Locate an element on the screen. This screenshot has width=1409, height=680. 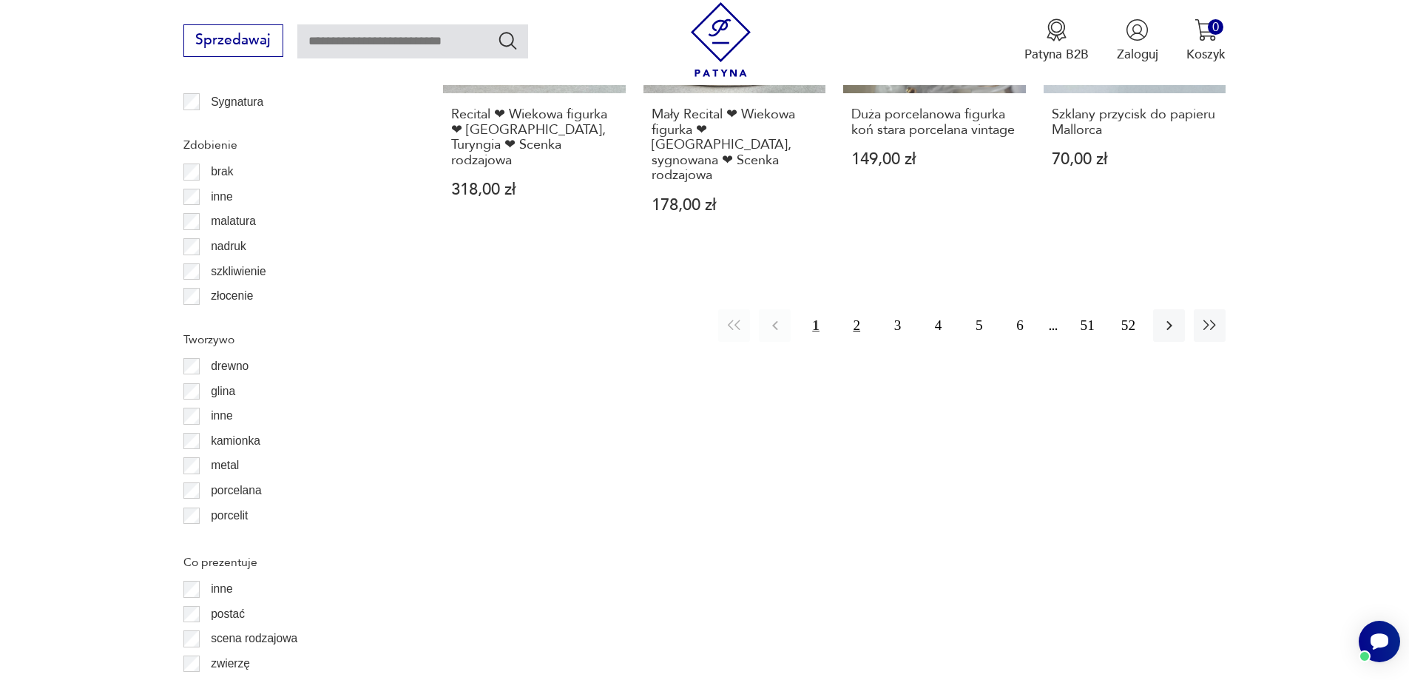
button: 1 is located at coordinates (815, 325).